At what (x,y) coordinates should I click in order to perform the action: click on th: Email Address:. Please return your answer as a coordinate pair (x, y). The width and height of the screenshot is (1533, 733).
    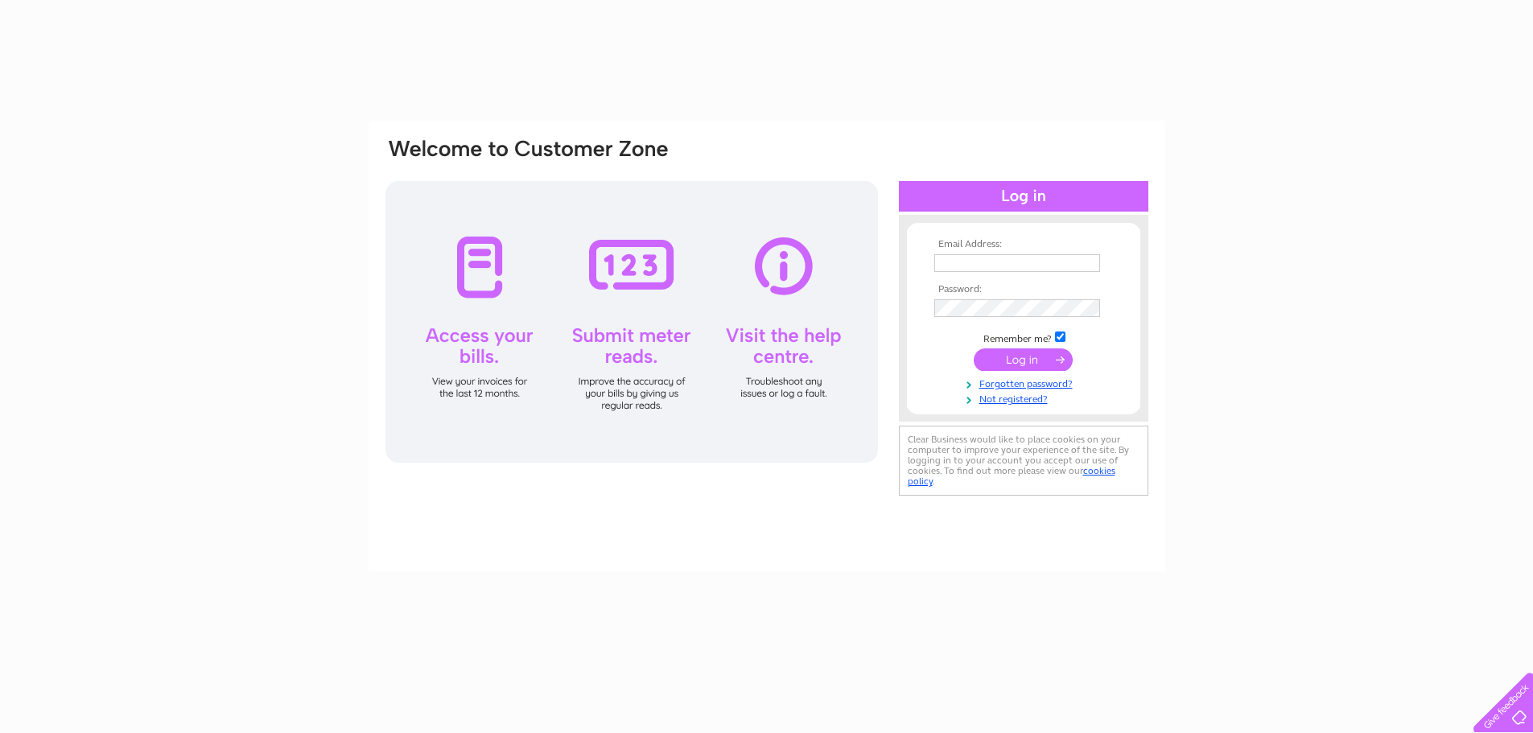
    Looking at the image, I should click on (1023, 245).